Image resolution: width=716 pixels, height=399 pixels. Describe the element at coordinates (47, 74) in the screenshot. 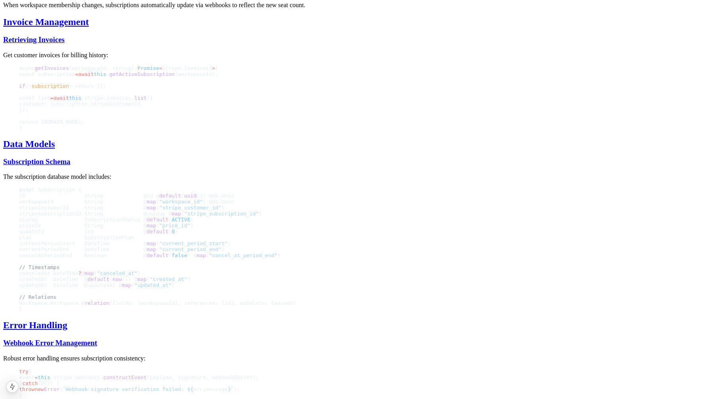

I see `span: const subscription` at that location.